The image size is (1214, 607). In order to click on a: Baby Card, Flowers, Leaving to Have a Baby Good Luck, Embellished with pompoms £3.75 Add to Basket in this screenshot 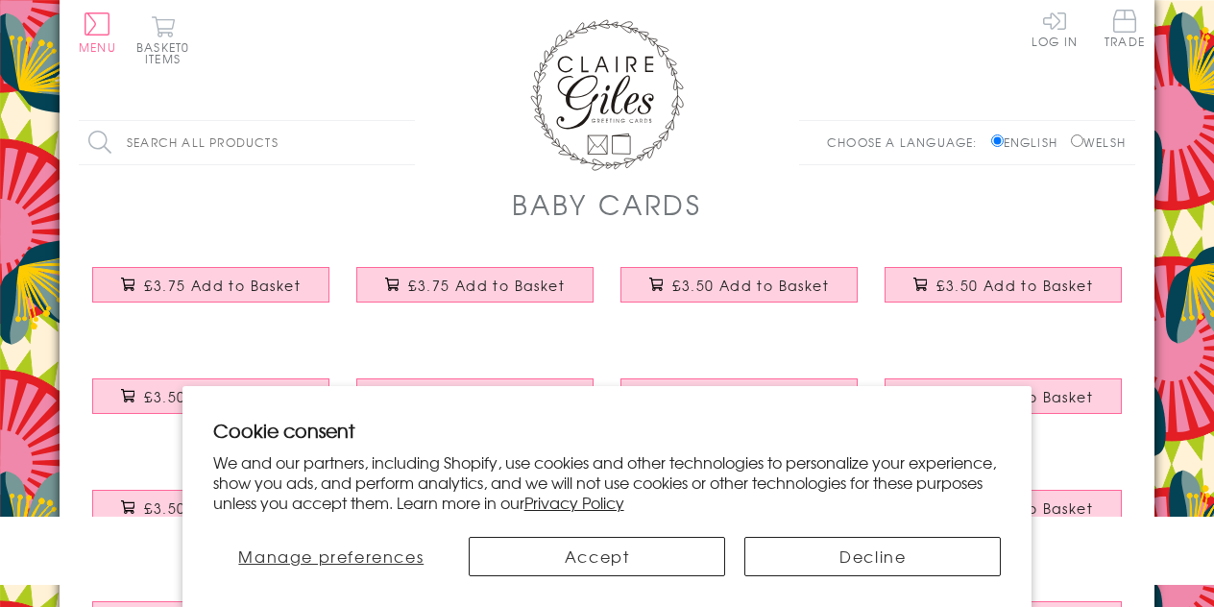, I will do `click(210, 294)`.